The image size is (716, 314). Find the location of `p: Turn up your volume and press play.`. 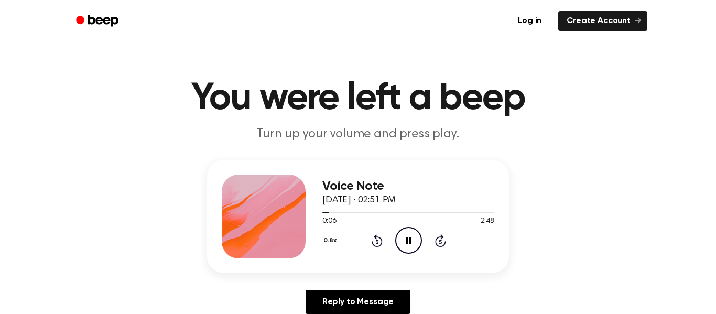

p: Turn up your volume and press play. is located at coordinates (358, 134).